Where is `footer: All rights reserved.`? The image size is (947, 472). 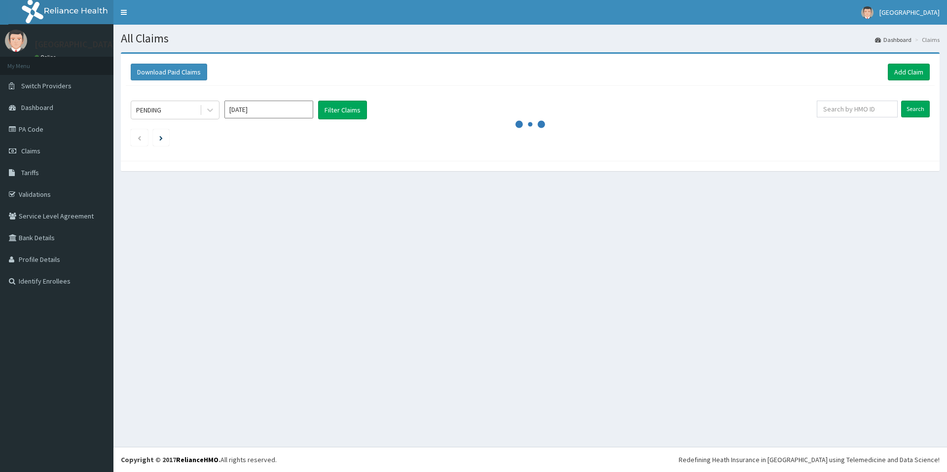
footer: All rights reserved. is located at coordinates (530, 459).